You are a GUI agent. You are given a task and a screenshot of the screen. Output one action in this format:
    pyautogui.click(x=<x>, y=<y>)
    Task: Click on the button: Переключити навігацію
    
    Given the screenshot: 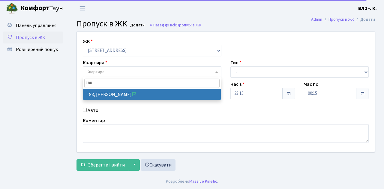 What is the action you would take?
    pyautogui.click(x=83, y=8)
    